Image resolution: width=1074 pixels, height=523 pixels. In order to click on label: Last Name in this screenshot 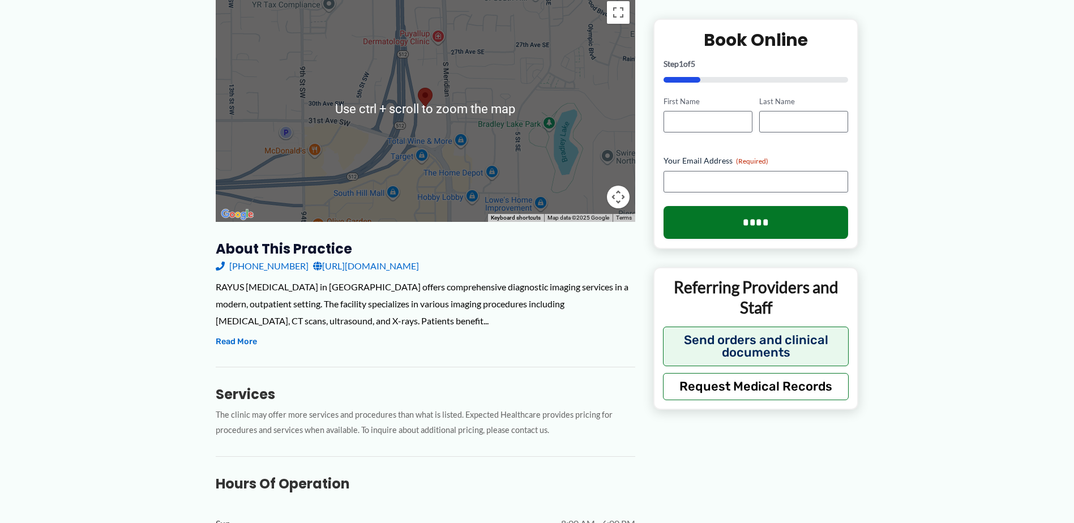, I will do `click(803, 101)`.